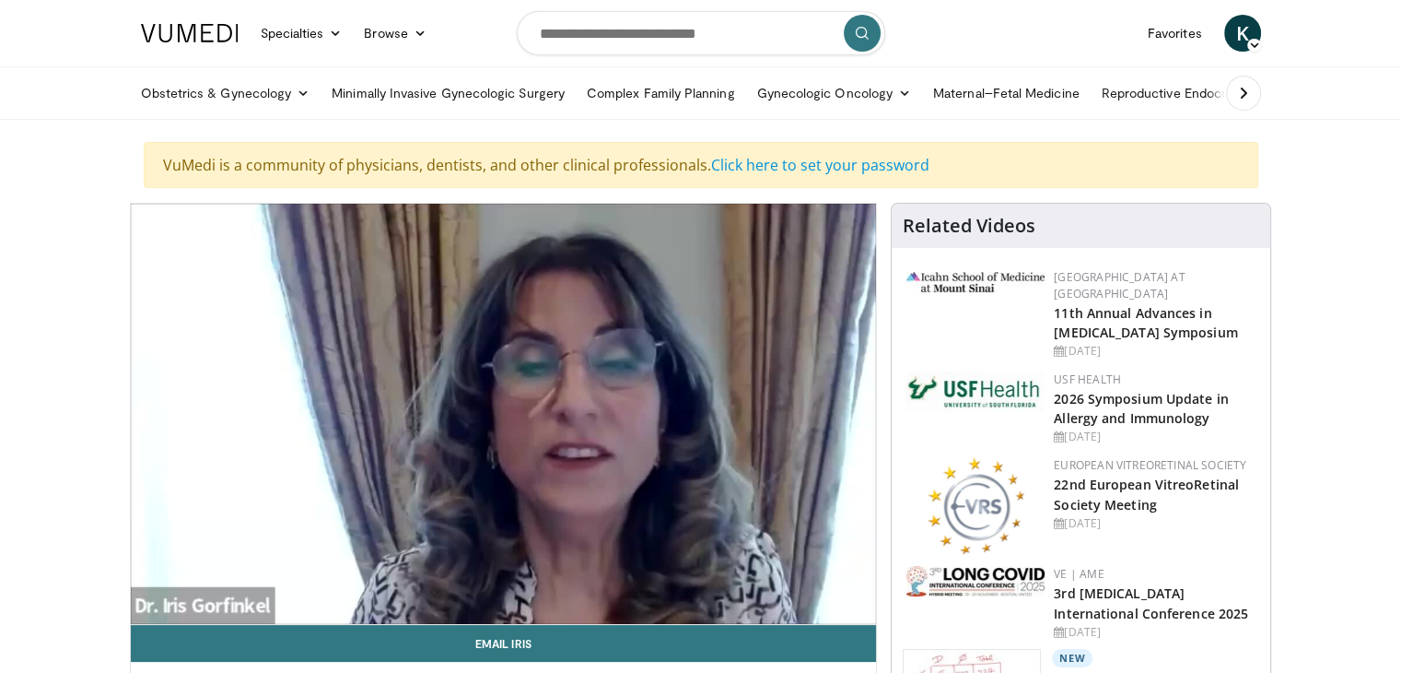  What do you see at coordinates (504, 643) in the screenshot?
I see `a: Email Iris` at bounding box center [504, 643].